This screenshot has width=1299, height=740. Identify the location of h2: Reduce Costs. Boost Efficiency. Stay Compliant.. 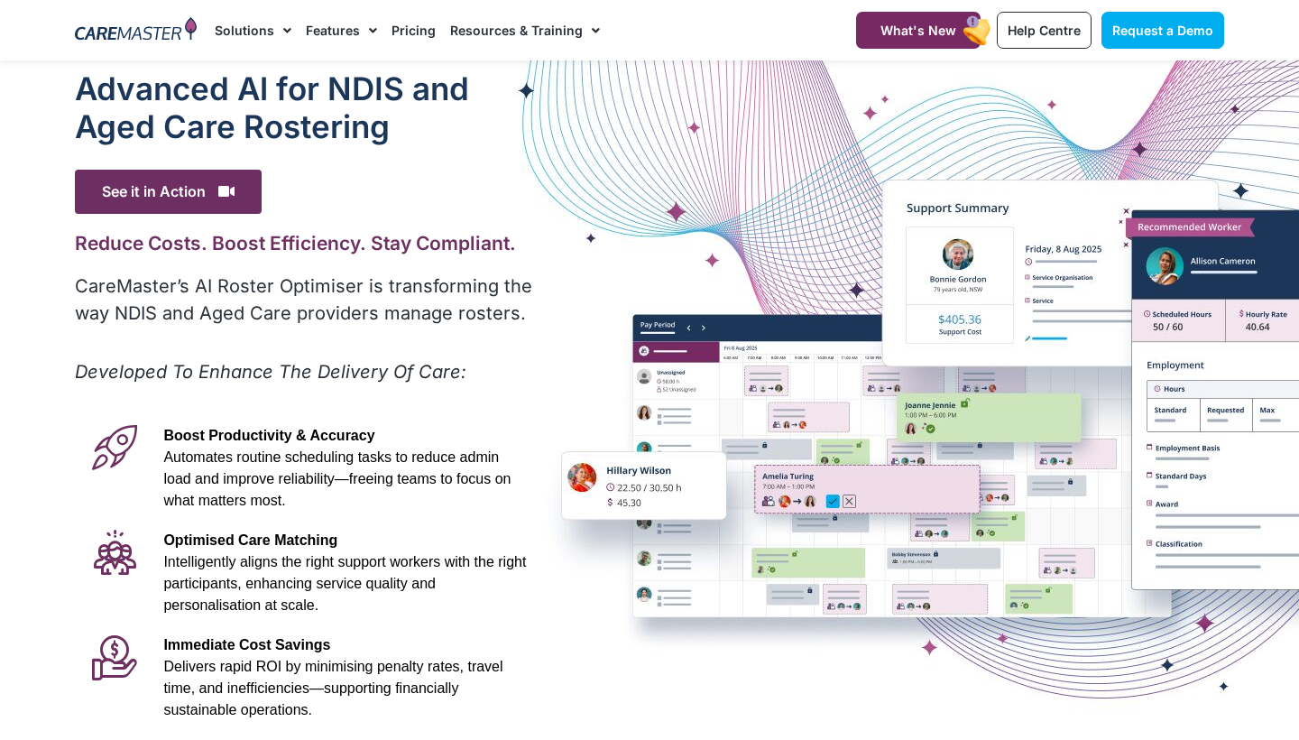
(305, 243).